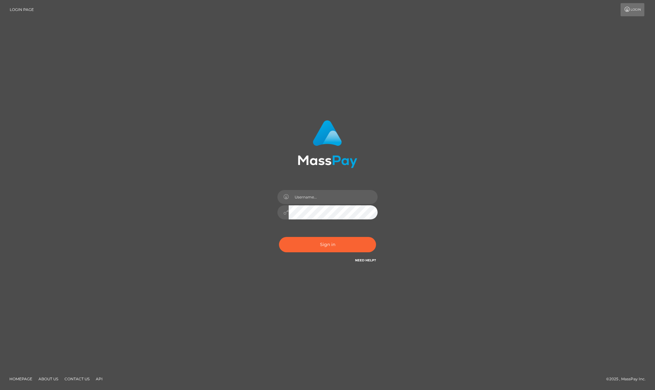 The width and height of the screenshot is (655, 390). I want to click on img: MassPay Login, so click(328, 144).